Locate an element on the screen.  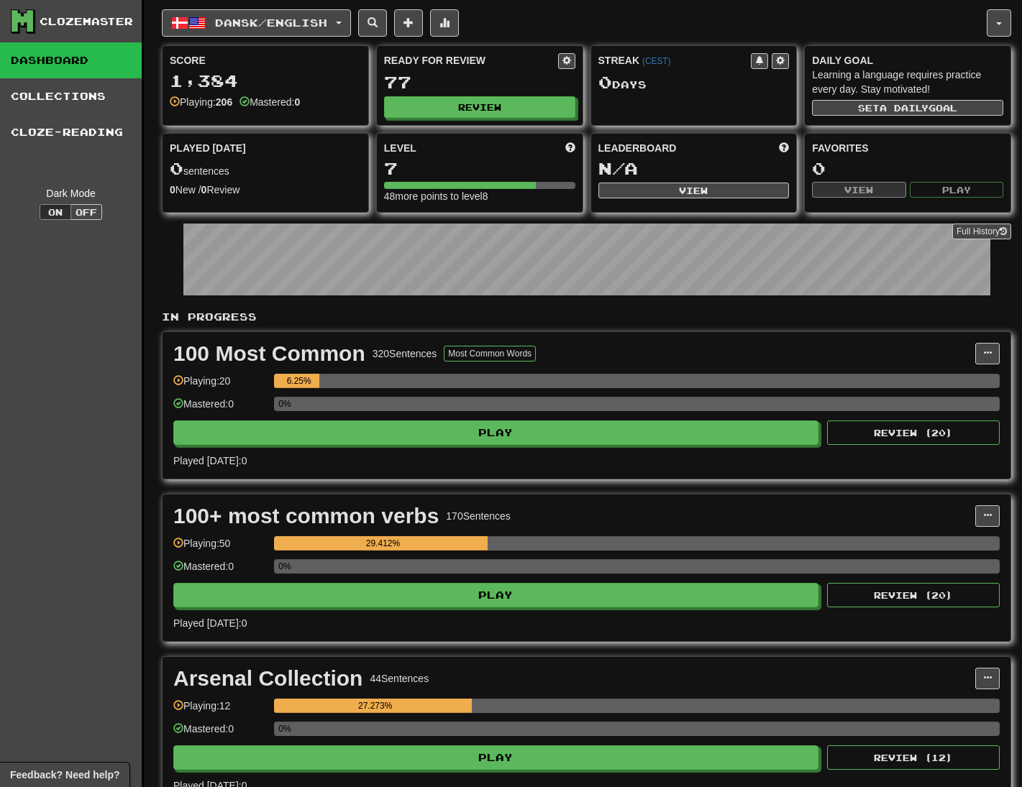
button: Dansk/English is located at coordinates (256, 23).